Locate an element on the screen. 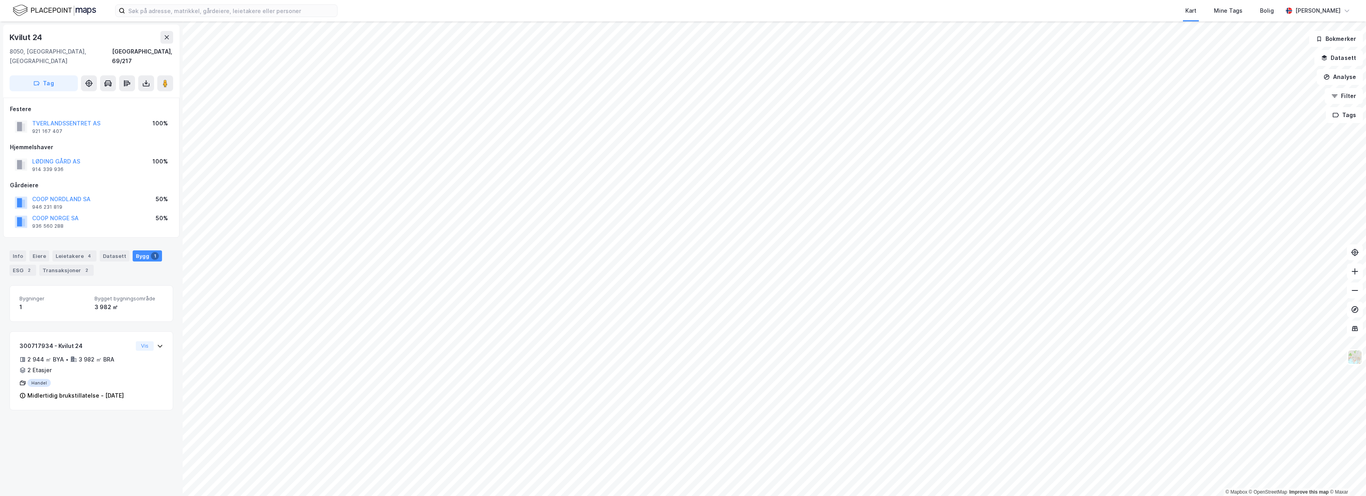 The height and width of the screenshot is (496, 1366). a: Improve this map is located at coordinates (1309, 492).